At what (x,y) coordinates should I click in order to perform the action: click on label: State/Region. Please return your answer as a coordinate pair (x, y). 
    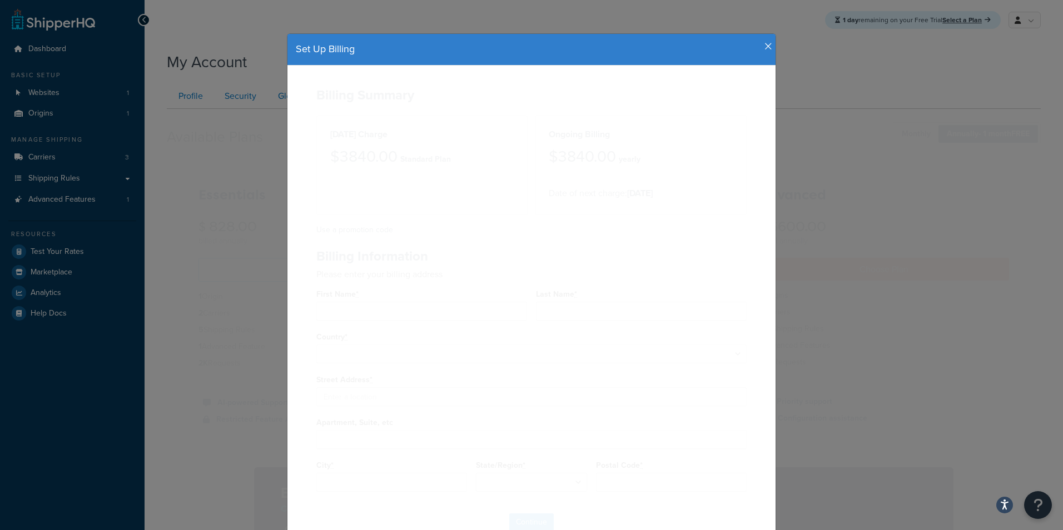
    Looking at the image, I should click on (501, 466).